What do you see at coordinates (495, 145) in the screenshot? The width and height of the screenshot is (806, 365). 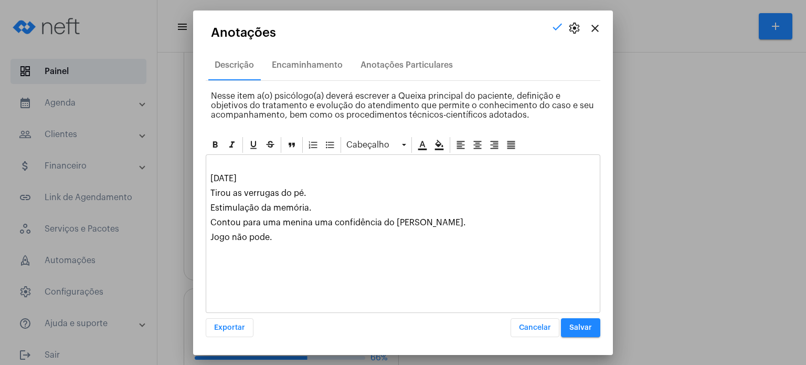 I see `div: Alinhar à direita` at bounding box center [495, 145].